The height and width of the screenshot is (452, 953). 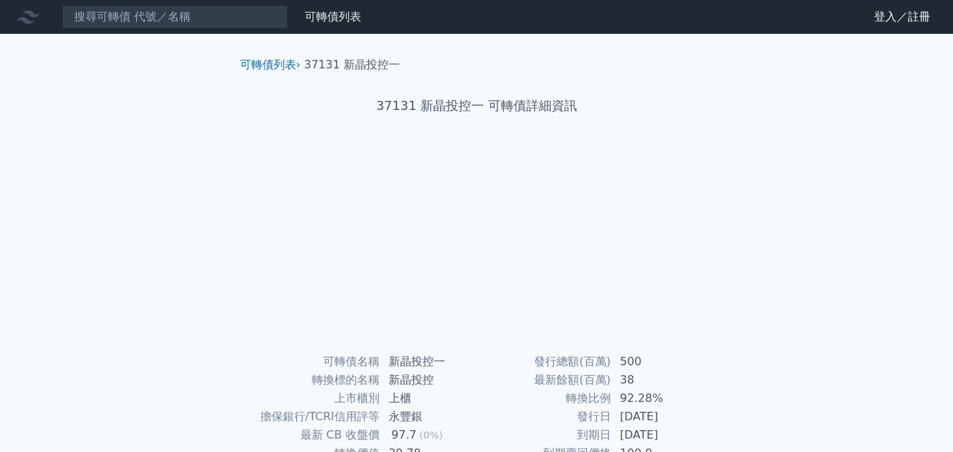 What do you see at coordinates (312, 380) in the screenshot?
I see `td: 轉換標的名稱` at bounding box center [312, 380].